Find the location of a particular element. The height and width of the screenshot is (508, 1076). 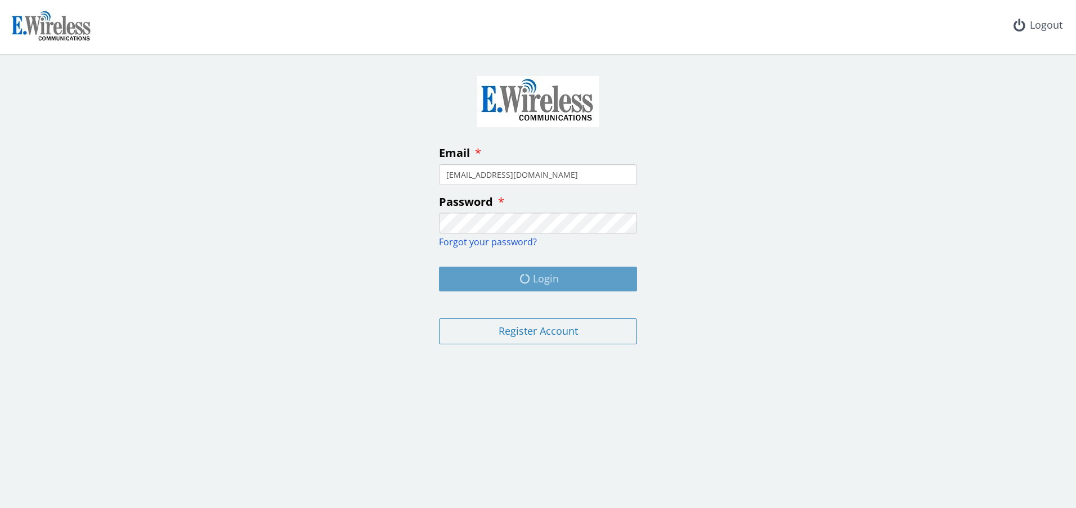

span: Password is located at coordinates (466, 201).